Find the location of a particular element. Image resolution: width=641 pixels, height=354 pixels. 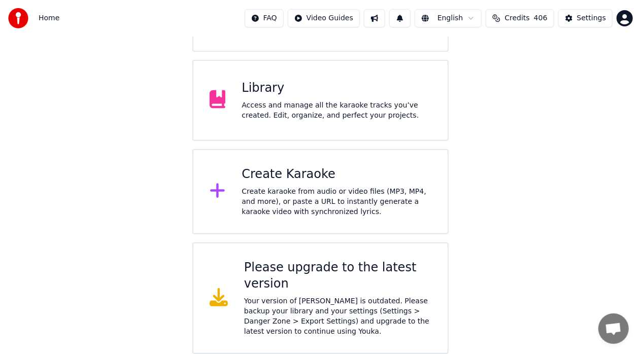

div: Create Karaoke is located at coordinates (337, 175).